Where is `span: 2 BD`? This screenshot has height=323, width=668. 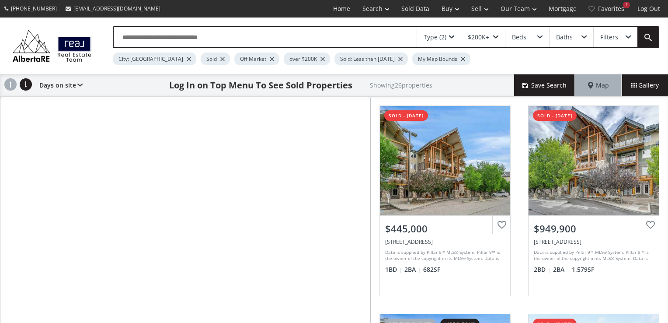 span: 2 BD is located at coordinates (542, 269).